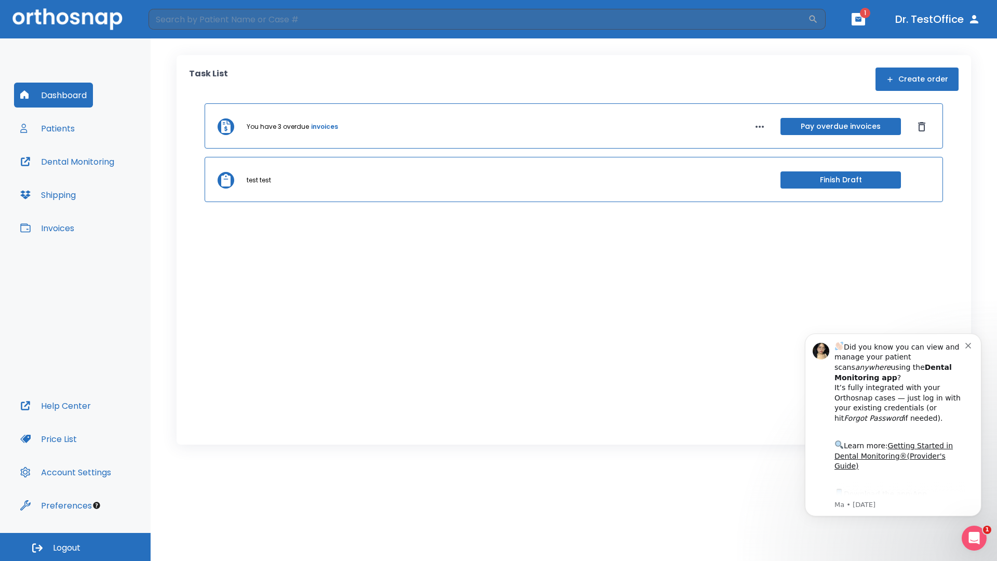  I want to click on i: anywhere, so click(84, 47).